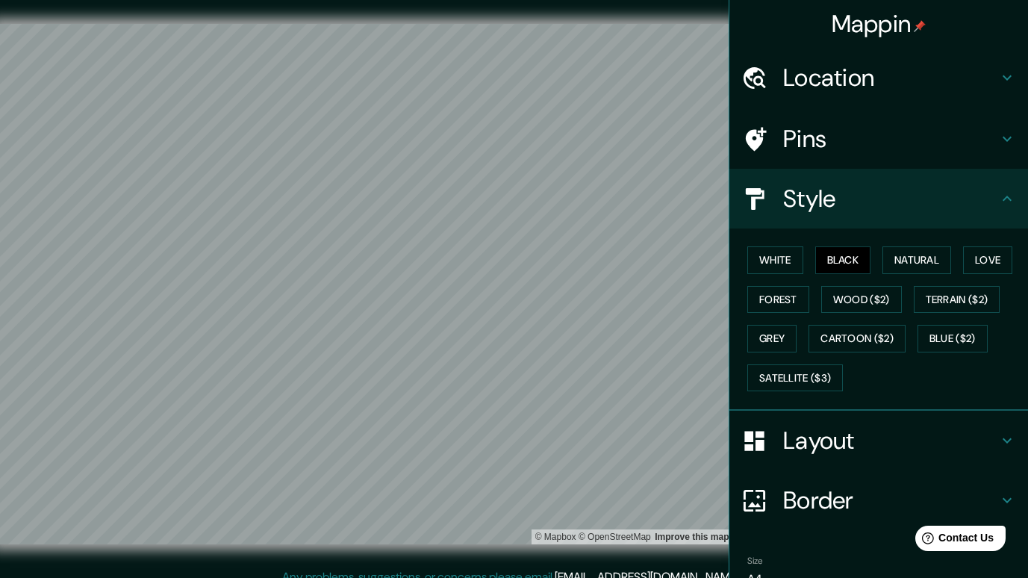 The height and width of the screenshot is (578, 1028). I want to click on button: White, so click(775, 260).